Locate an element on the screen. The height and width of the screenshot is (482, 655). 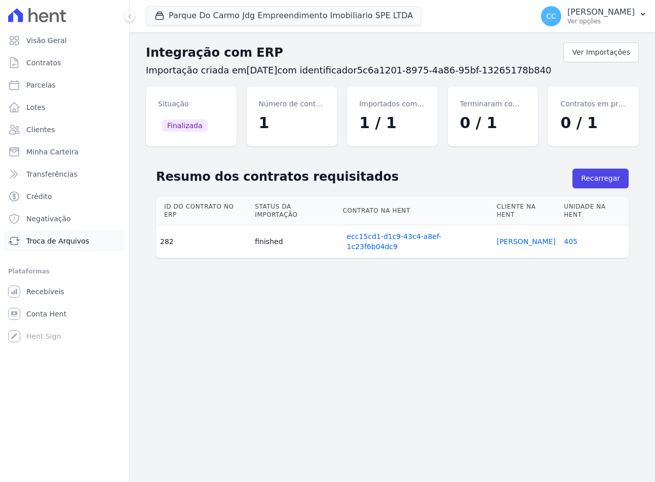
a: Troca de Arquivos is located at coordinates (64, 241).